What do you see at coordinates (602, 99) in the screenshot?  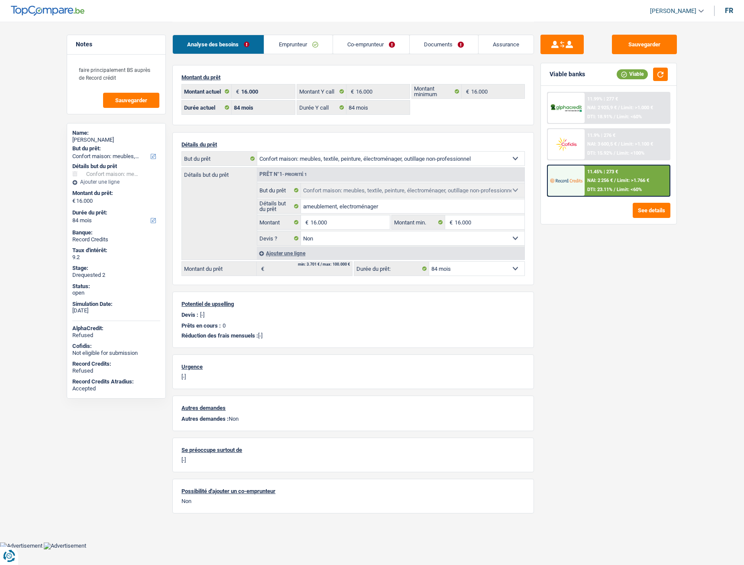 I see `div: 11.99% | 277 €` at bounding box center [602, 99].